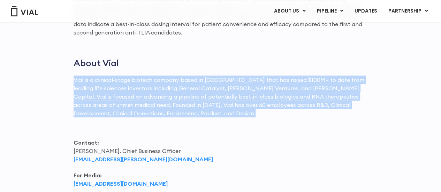 This screenshot has height=192, width=441. What do you see at coordinates (365, 11) in the screenshot?
I see `a: UPDATES` at bounding box center [365, 11].